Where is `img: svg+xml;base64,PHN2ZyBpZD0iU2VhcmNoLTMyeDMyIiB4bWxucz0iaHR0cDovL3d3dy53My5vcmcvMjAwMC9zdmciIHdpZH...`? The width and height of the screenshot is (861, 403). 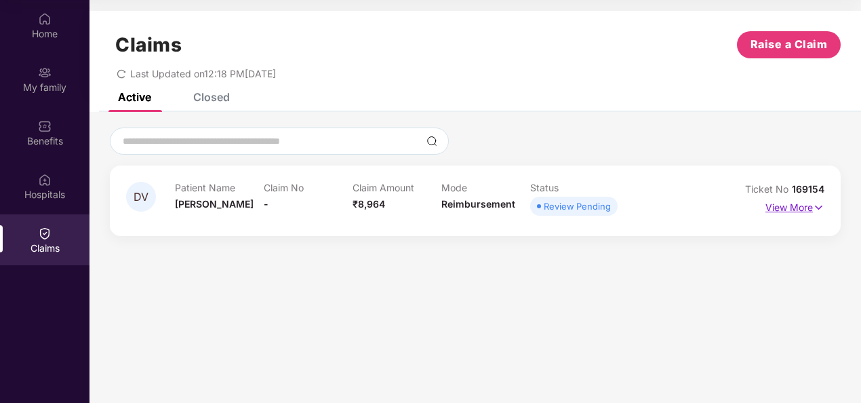 img: svg+xml;base64,PHN2ZyBpZD0iU2VhcmNoLTMyeDMyIiB4bWxucz0iaHR0cDovL3d3dy53My5vcmcvMjAwMC9zdmciIHdpZH... is located at coordinates (432, 141).